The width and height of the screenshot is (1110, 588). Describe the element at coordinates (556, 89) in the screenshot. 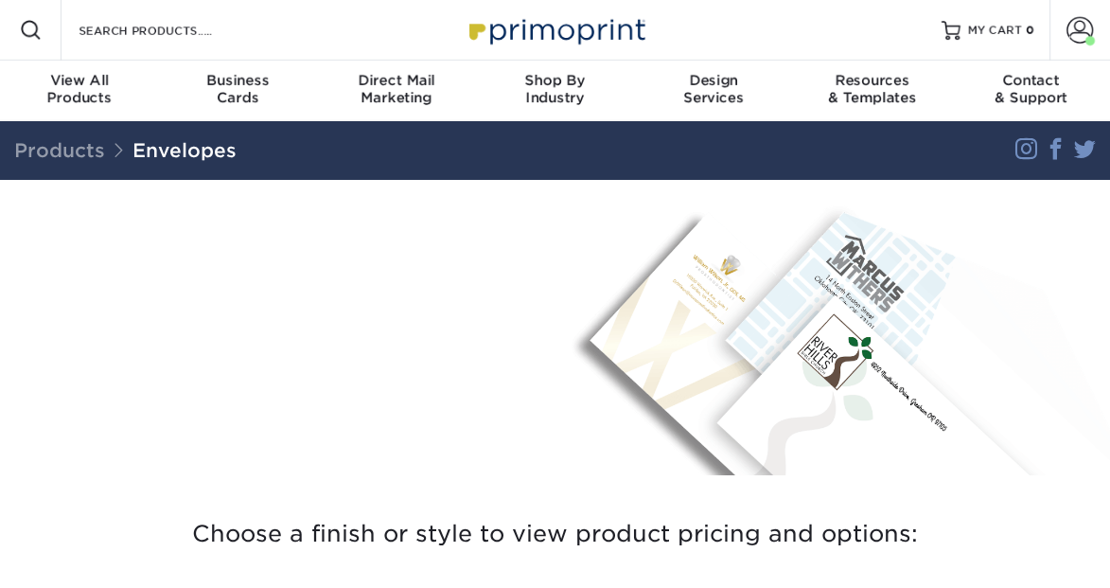

I see `div: Industry` at that location.